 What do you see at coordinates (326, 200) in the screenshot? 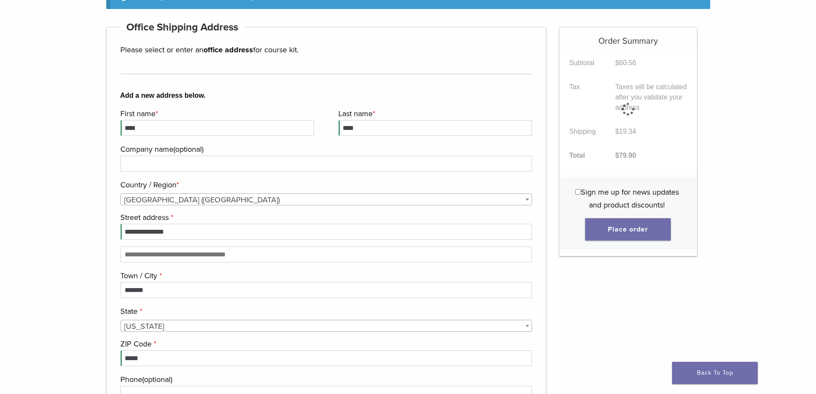
I see `span: United States (US)` at bounding box center [326, 200].